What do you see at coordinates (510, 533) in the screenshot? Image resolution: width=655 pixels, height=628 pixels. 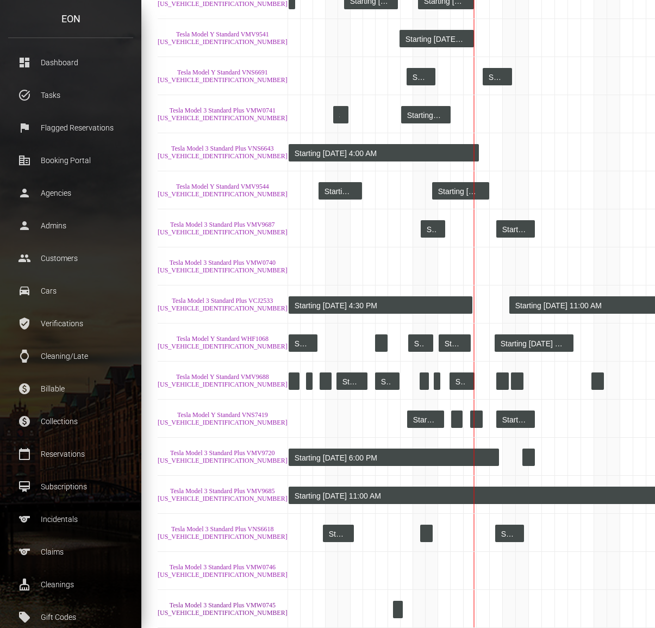 I see `div: Rented for 2 days, 6 hours by Admin Block . Current status is rental .` at bounding box center [510, 533].